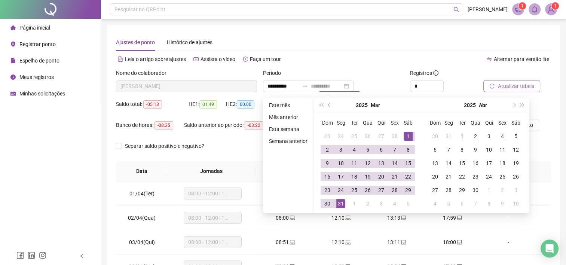 The image size is (566, 265). Describe the element at coordinates (265, 59) in the screenshot. I see `span: Faça um tour` at that location.